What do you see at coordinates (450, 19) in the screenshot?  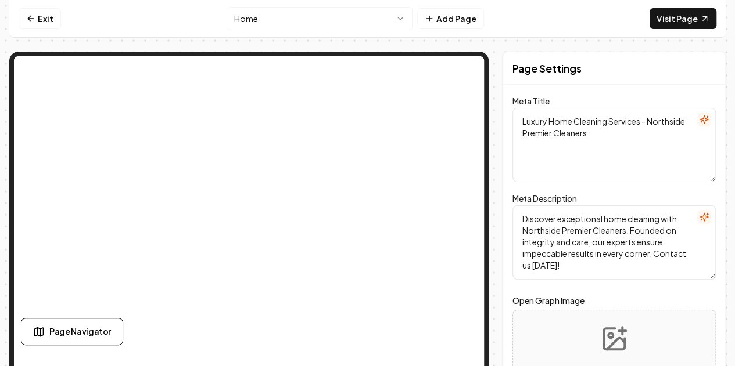 I see `button: Add Page` at bounding box center [450, 19].